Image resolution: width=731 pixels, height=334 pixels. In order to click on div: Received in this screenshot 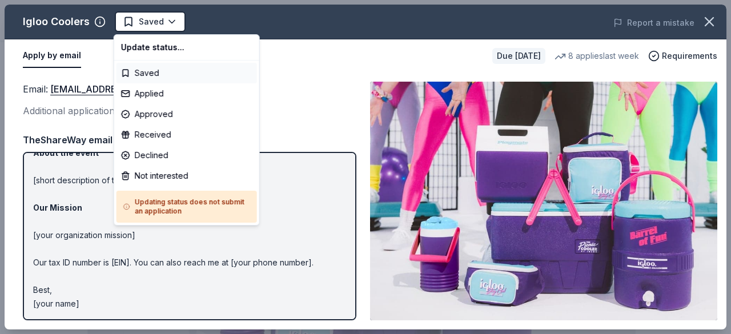, I will do `click(187, 135)`.